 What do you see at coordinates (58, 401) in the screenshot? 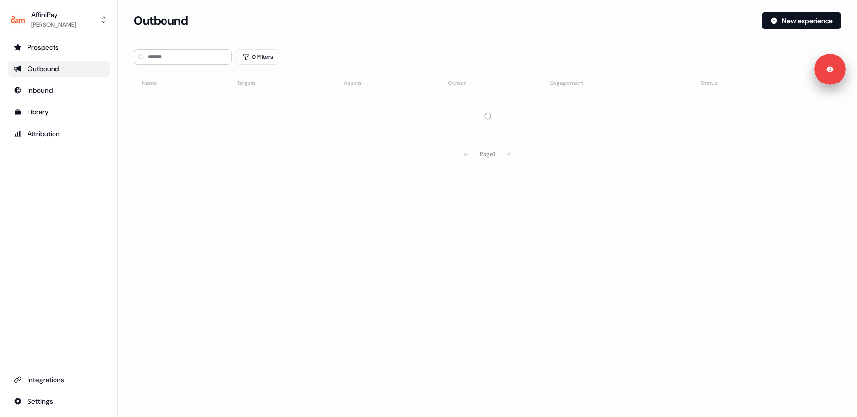
I see `div: Settings` at bounding box center [58, 401].